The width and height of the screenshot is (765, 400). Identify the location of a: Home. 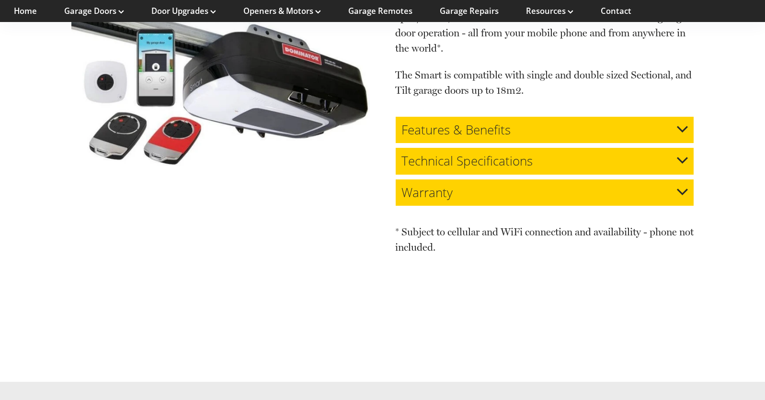
(25, 11).